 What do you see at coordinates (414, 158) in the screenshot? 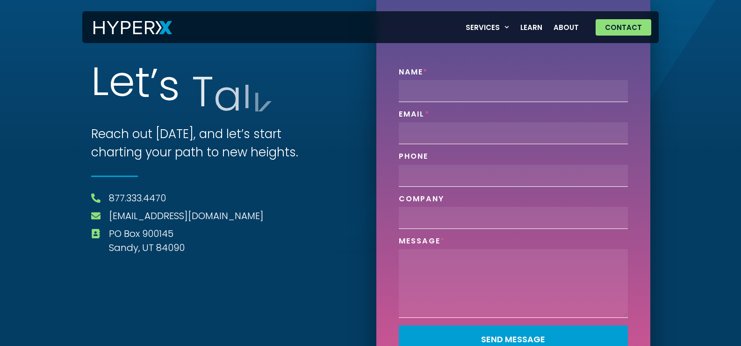
I see `label: Phone` at bounding box center [414, 158].